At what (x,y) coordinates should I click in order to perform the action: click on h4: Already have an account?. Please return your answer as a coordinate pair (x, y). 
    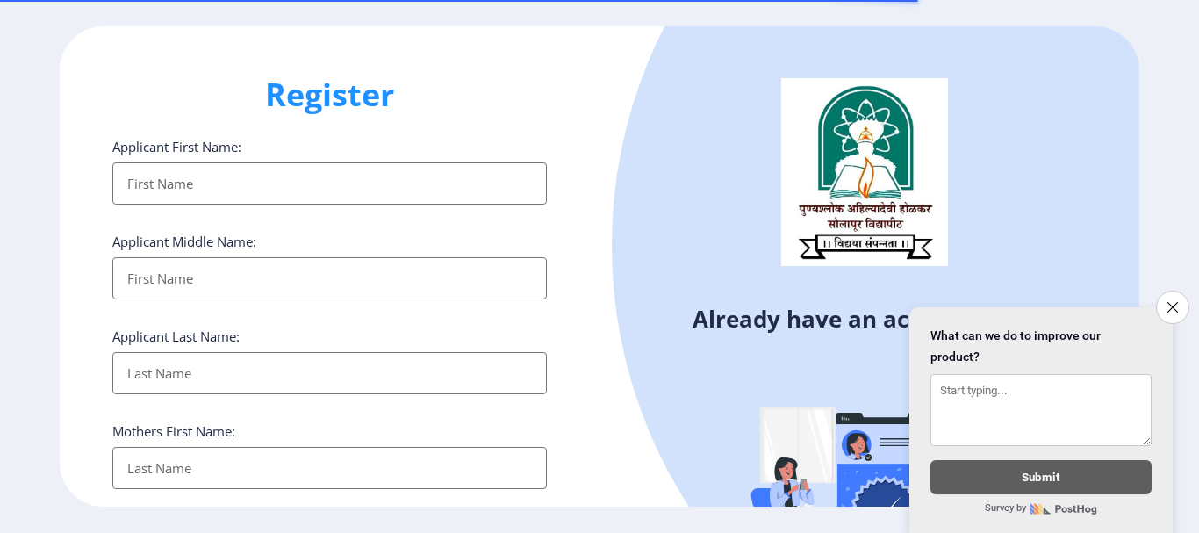
    Looking at the image, I should click on (869, 319).